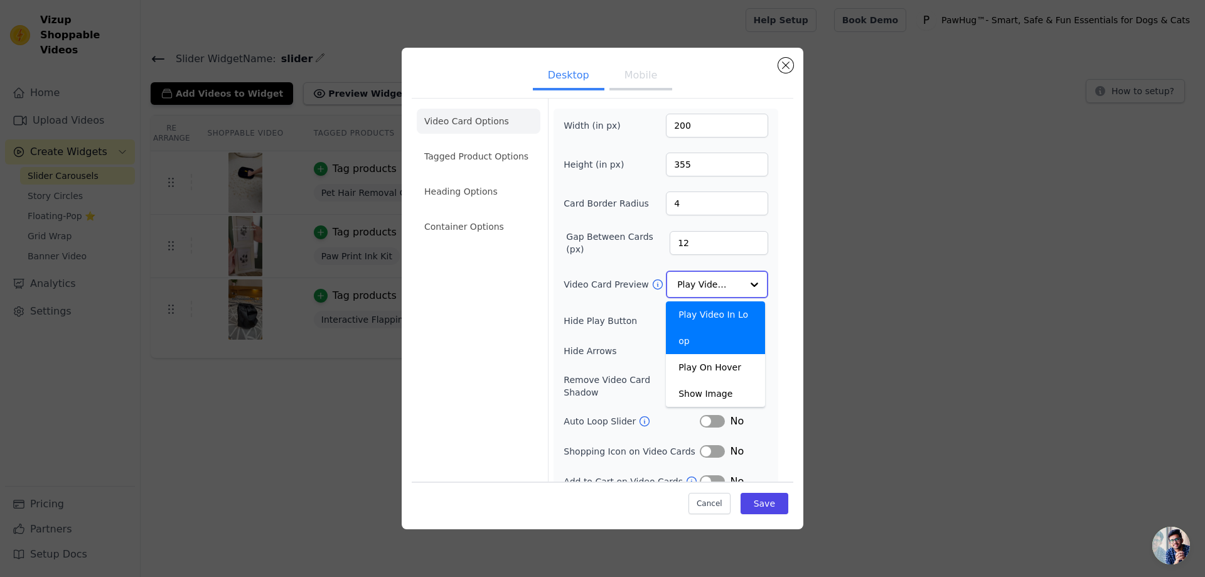 The image size is (1205, 577). What do you see at coordinates (1171, 545) in the screenshot?
I see `a: Ouvrir le chat` at bounding box center [1171, 545].